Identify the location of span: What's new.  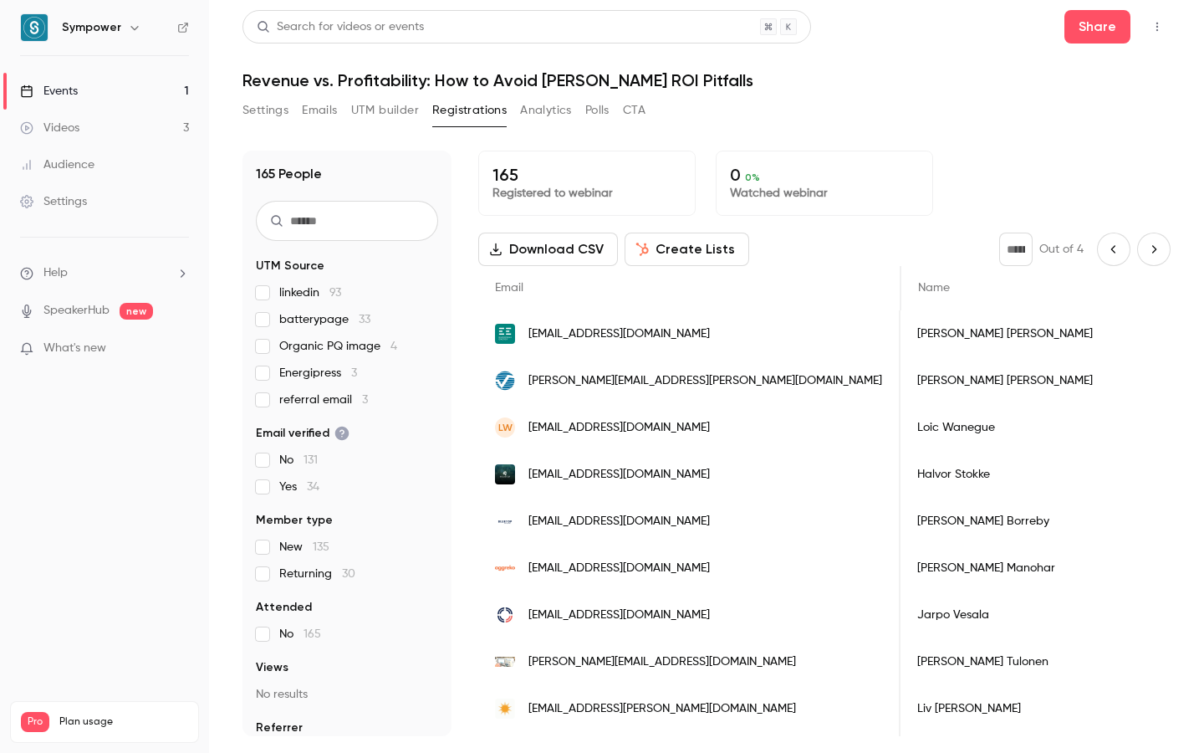
(74, 348).